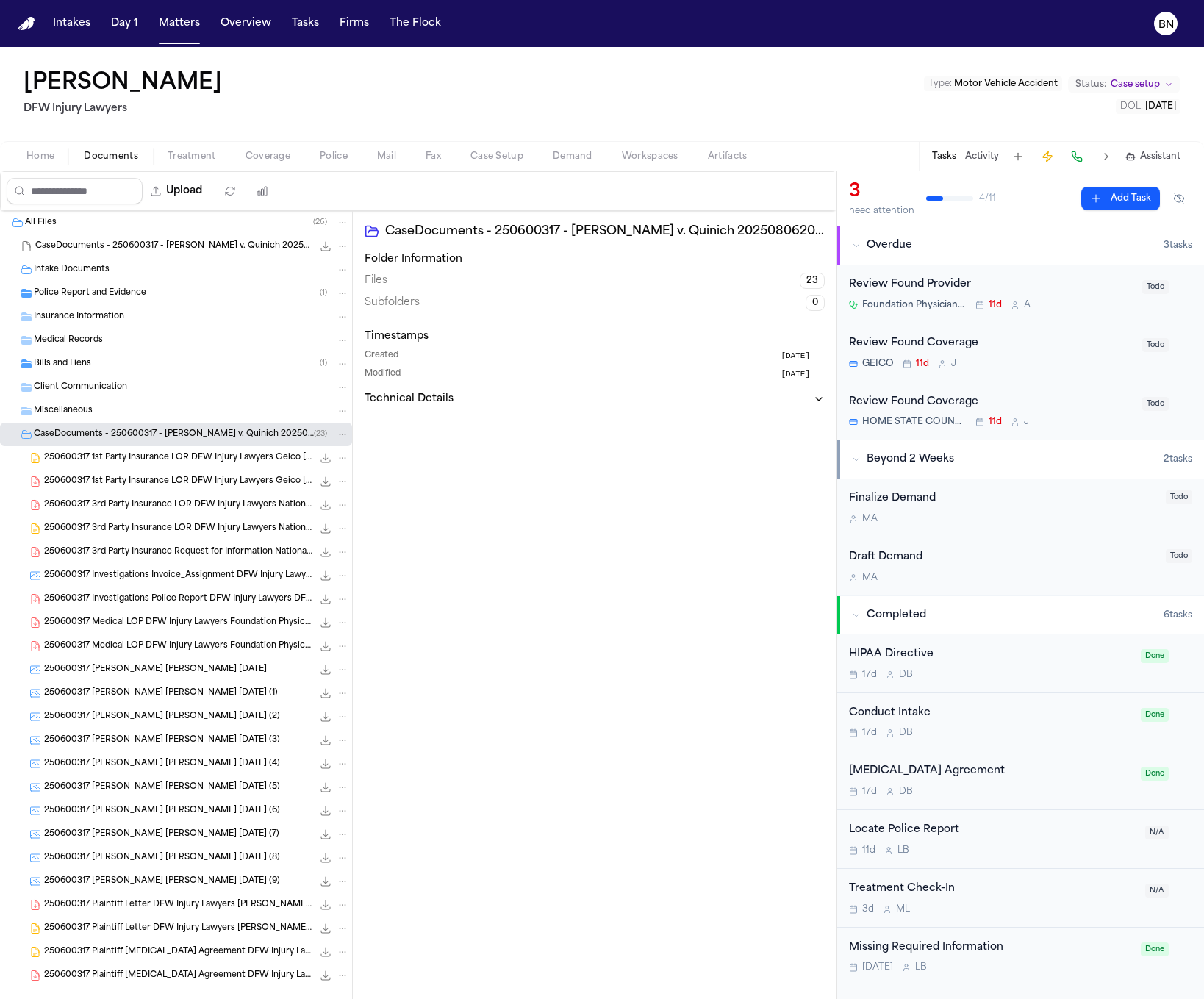 The image size is (1204, 999). I want to click on a: Tasks, so click(305, 24).